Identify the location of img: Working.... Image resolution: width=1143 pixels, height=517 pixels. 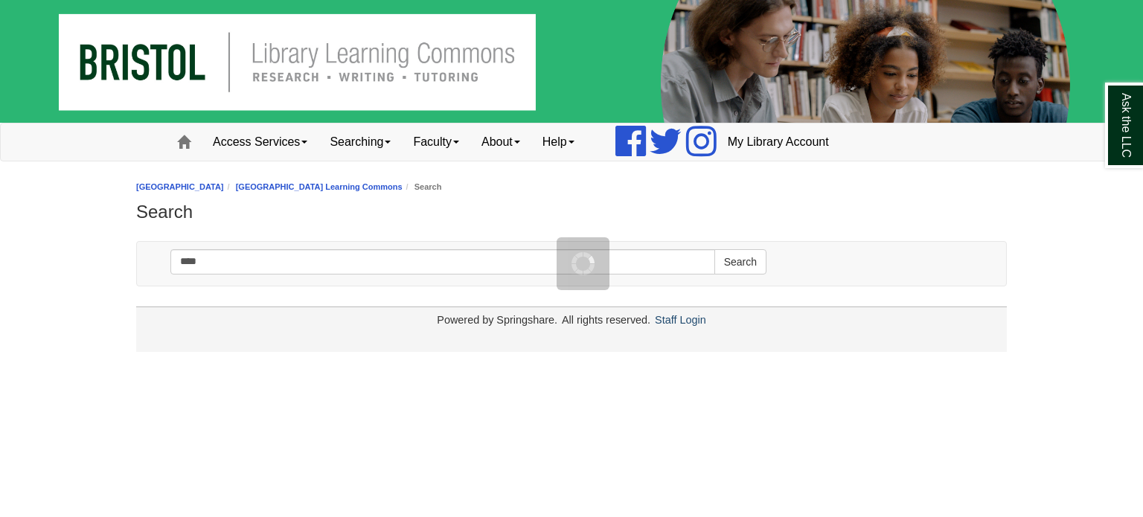
(582, 263).